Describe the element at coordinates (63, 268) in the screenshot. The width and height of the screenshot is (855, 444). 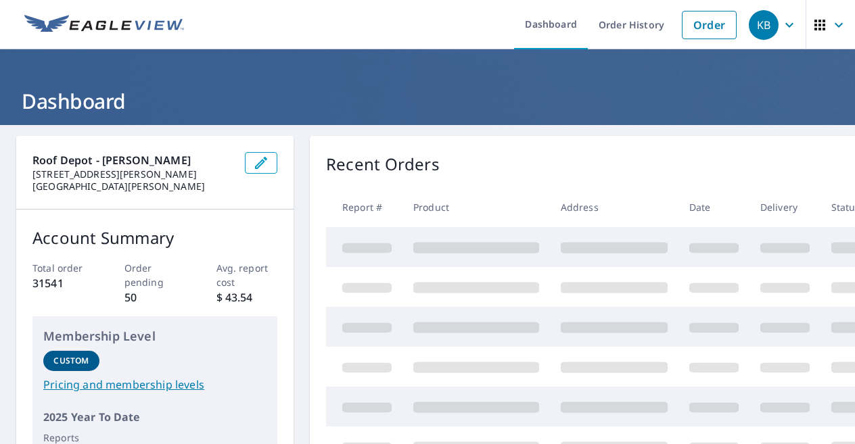
I see `p: Total order` at that location.